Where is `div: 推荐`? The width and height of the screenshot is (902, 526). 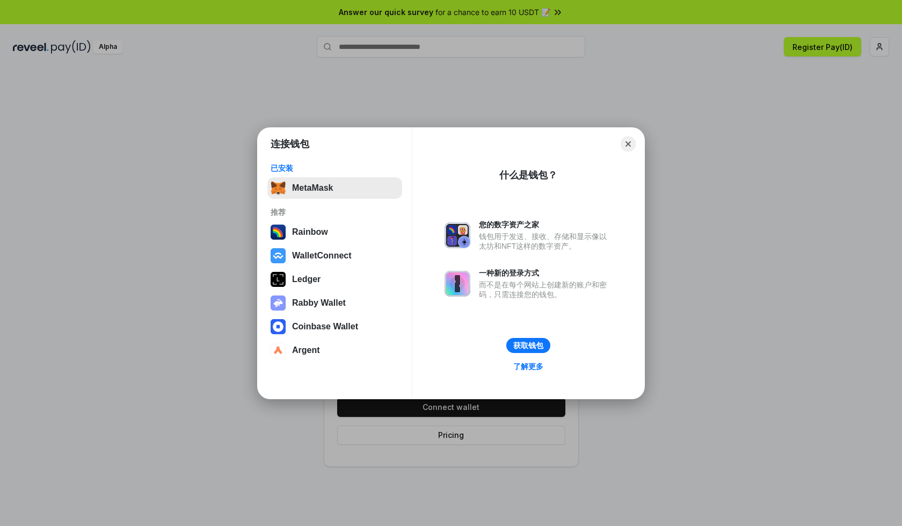 div: 推荐 is located at coordinates (334, 212).